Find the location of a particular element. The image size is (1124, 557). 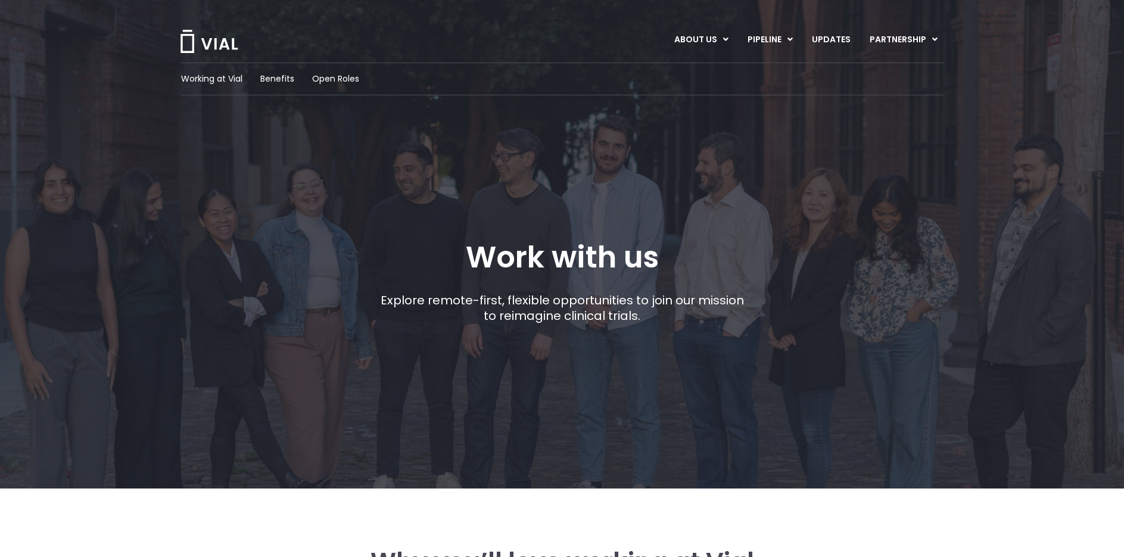

span: Working at Vial is located at coordinates (211, 79).